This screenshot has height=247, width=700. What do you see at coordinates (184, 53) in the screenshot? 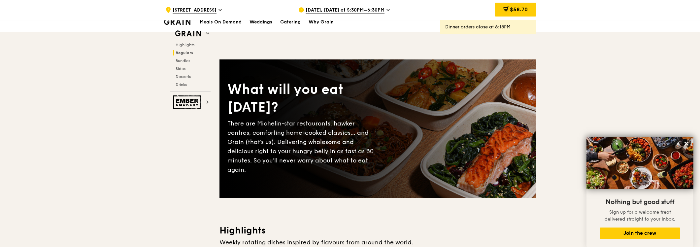
I see `span: Regulars` at bounding box center [184, 53].